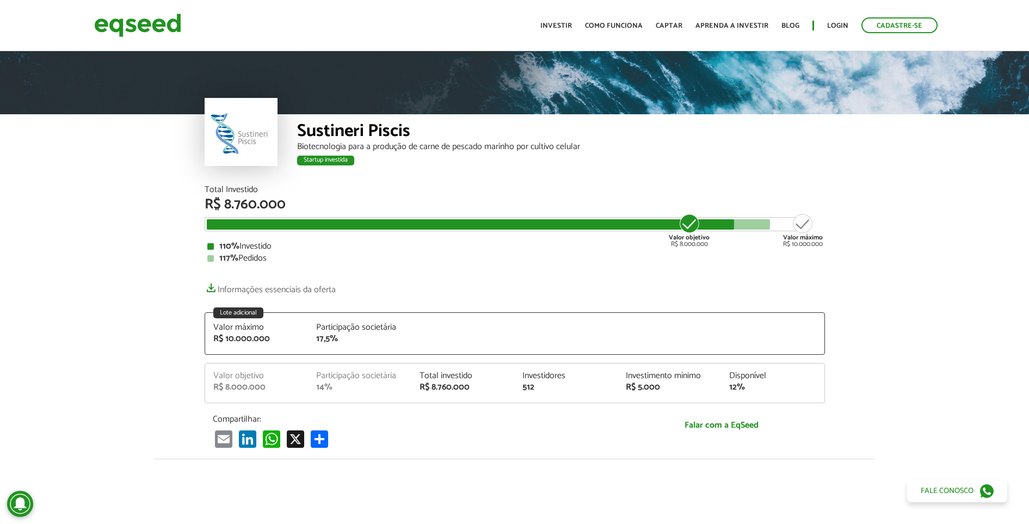 This screenshot has height=524, width=1029. I want to click on div: Lote adicional, so click(238, 313).